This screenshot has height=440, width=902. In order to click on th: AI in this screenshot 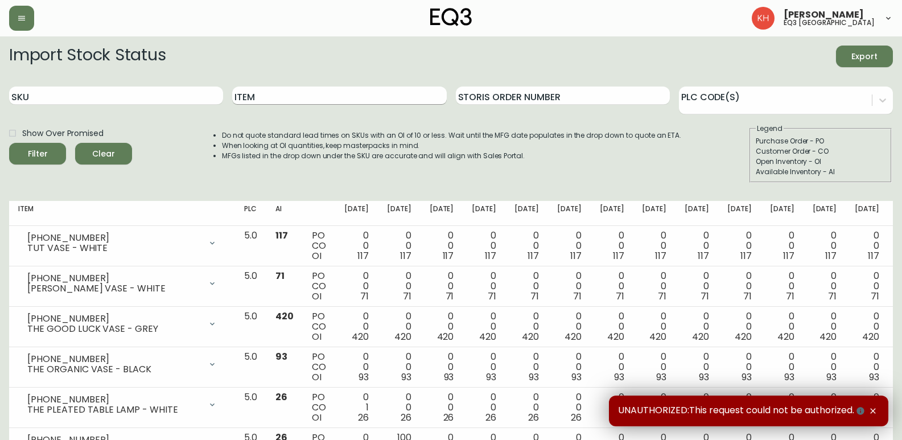, I will do `click(285, 213)`.